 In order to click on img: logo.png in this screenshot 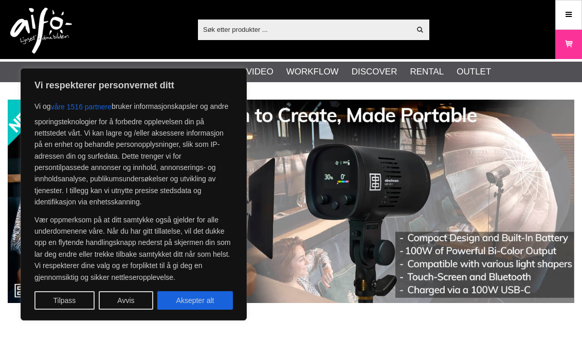, I will do `click(41, 31)`.